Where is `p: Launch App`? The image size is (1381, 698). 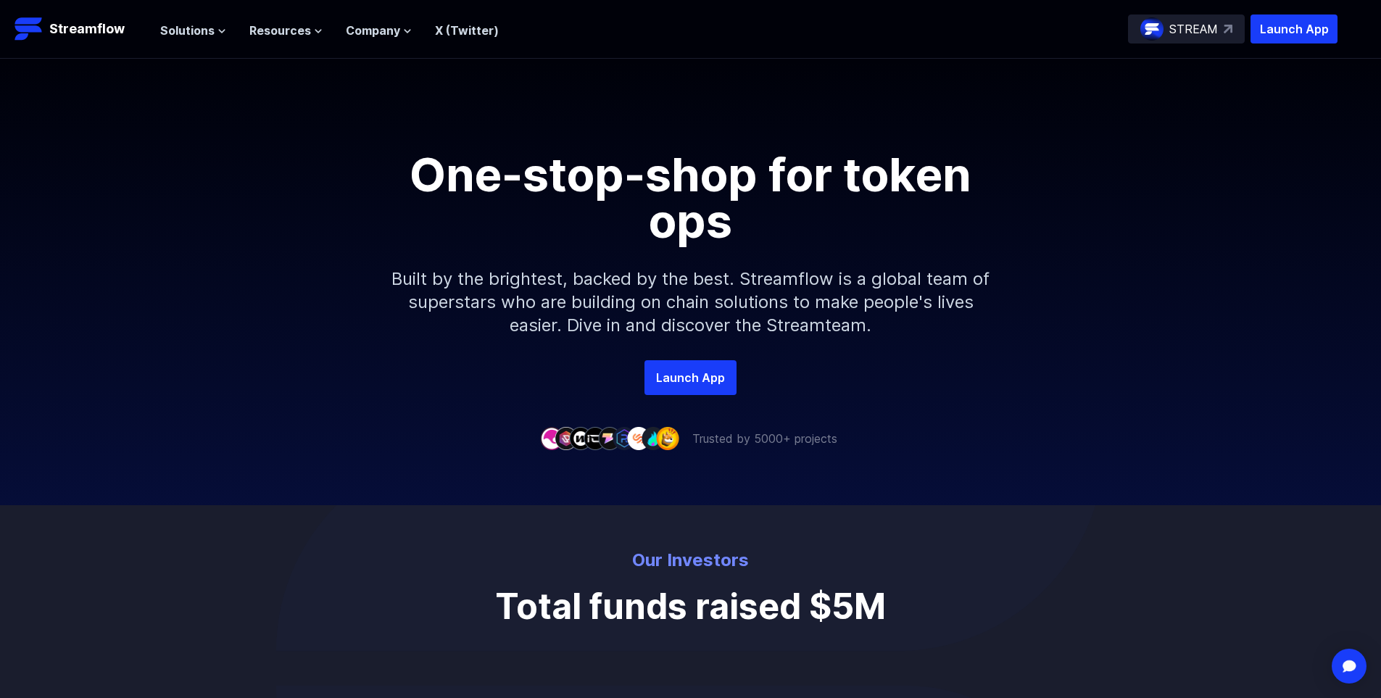
p: Launch App is located at coordinates (1294, 29).